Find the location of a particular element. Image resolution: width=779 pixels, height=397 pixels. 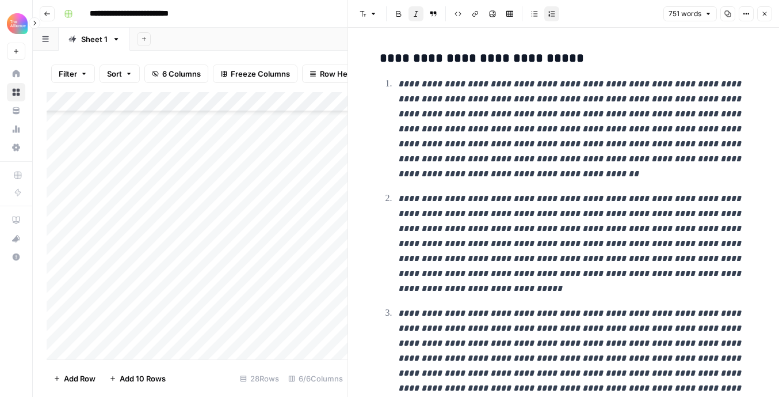

button: Sort is located at coordinates (120, 74).